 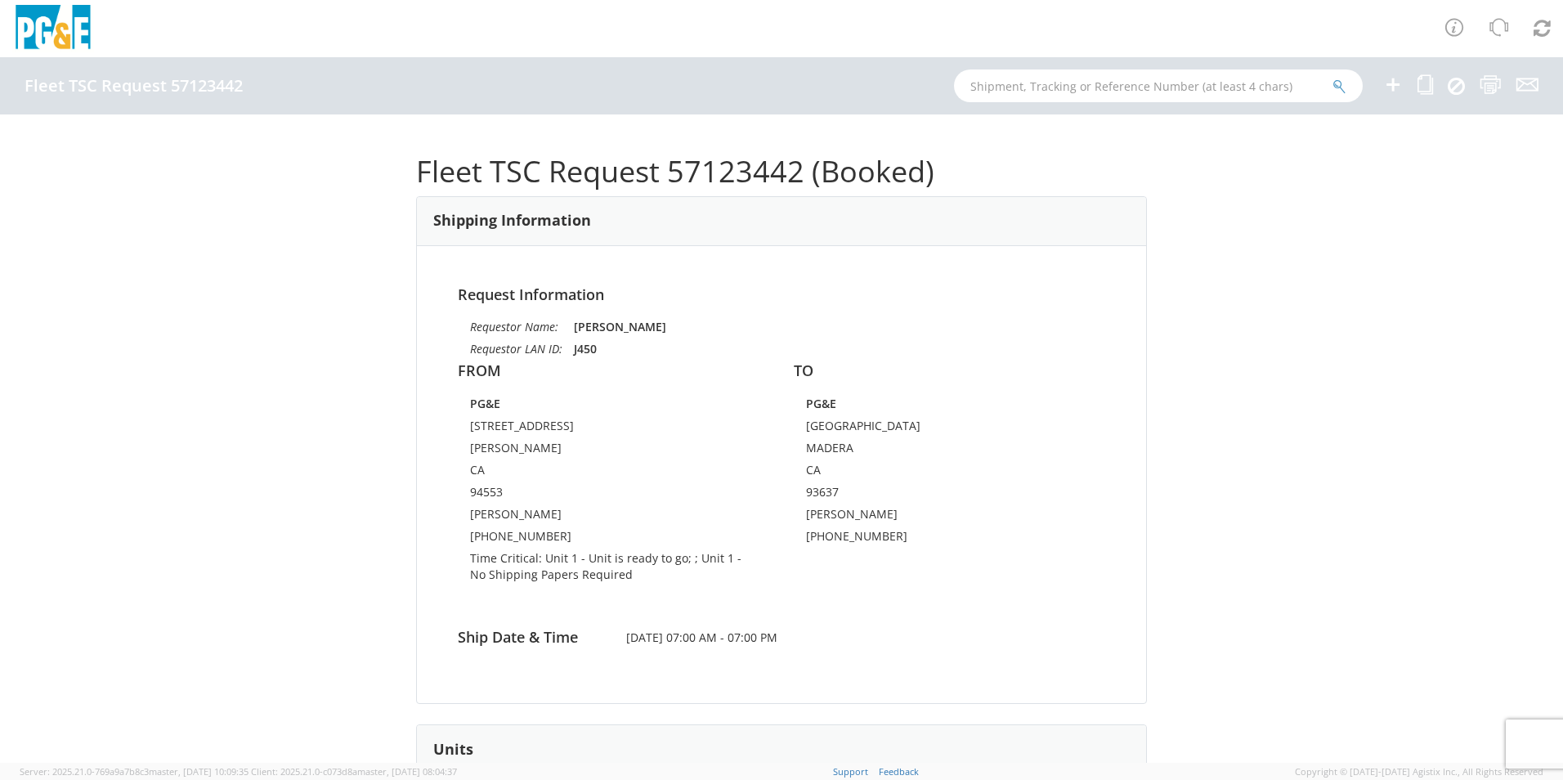 I want to click on input: Shipment, Tracking or Reference Number (at least 4 chars), so click(x=1158, y=86).